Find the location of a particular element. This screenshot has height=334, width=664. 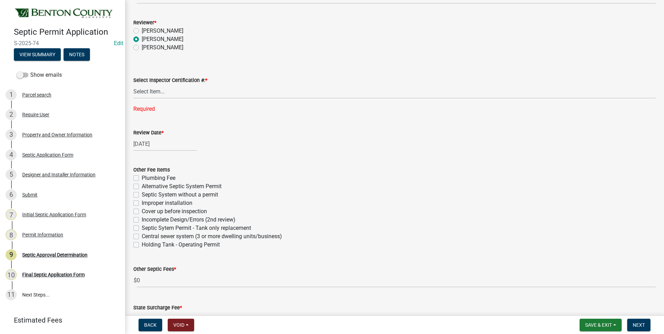

label: Show emails is located at coordinates (39, 75).